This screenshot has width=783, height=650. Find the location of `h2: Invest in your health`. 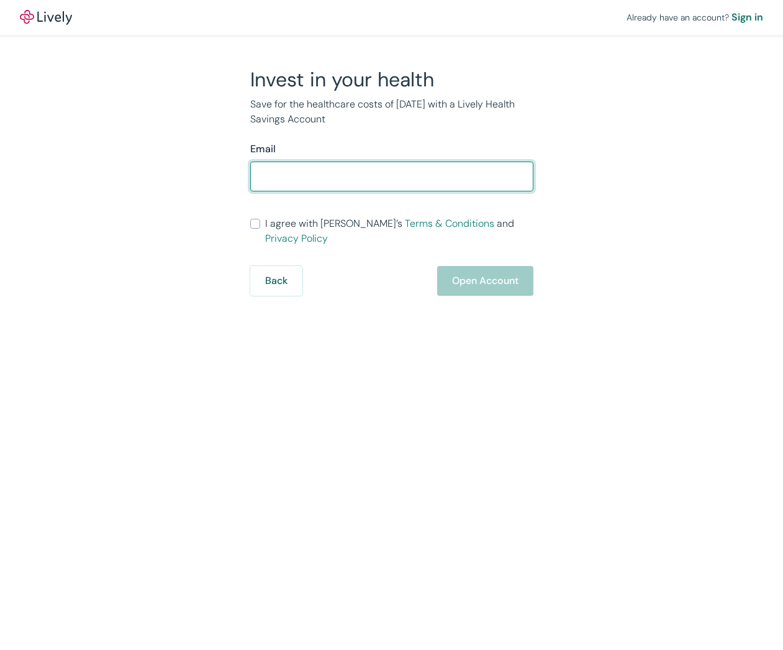

h2: Invest in your health is located at coordinates (392, 79).